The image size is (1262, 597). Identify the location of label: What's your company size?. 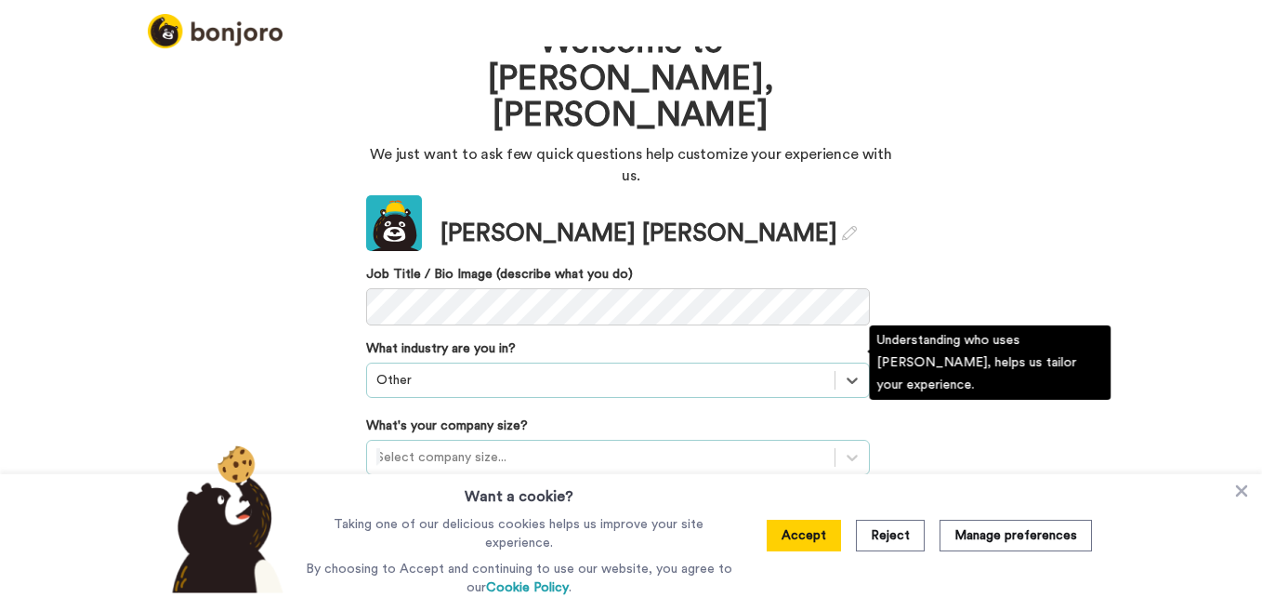
(447, 426).